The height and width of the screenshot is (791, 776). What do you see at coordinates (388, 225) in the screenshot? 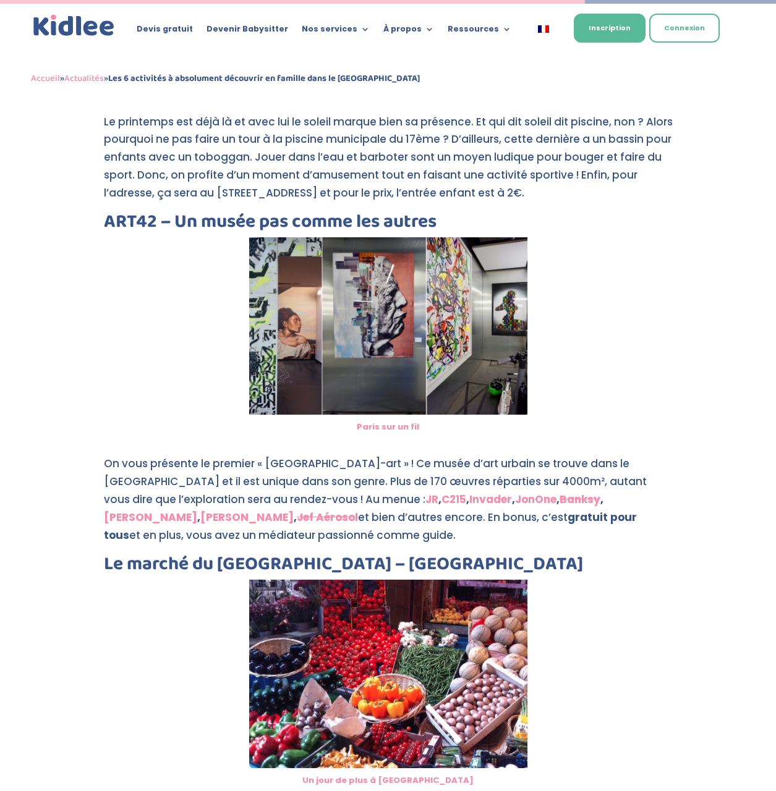
I see `h2: ART42 – Un musée pas comme les autres` at bounding box center [388, 225].